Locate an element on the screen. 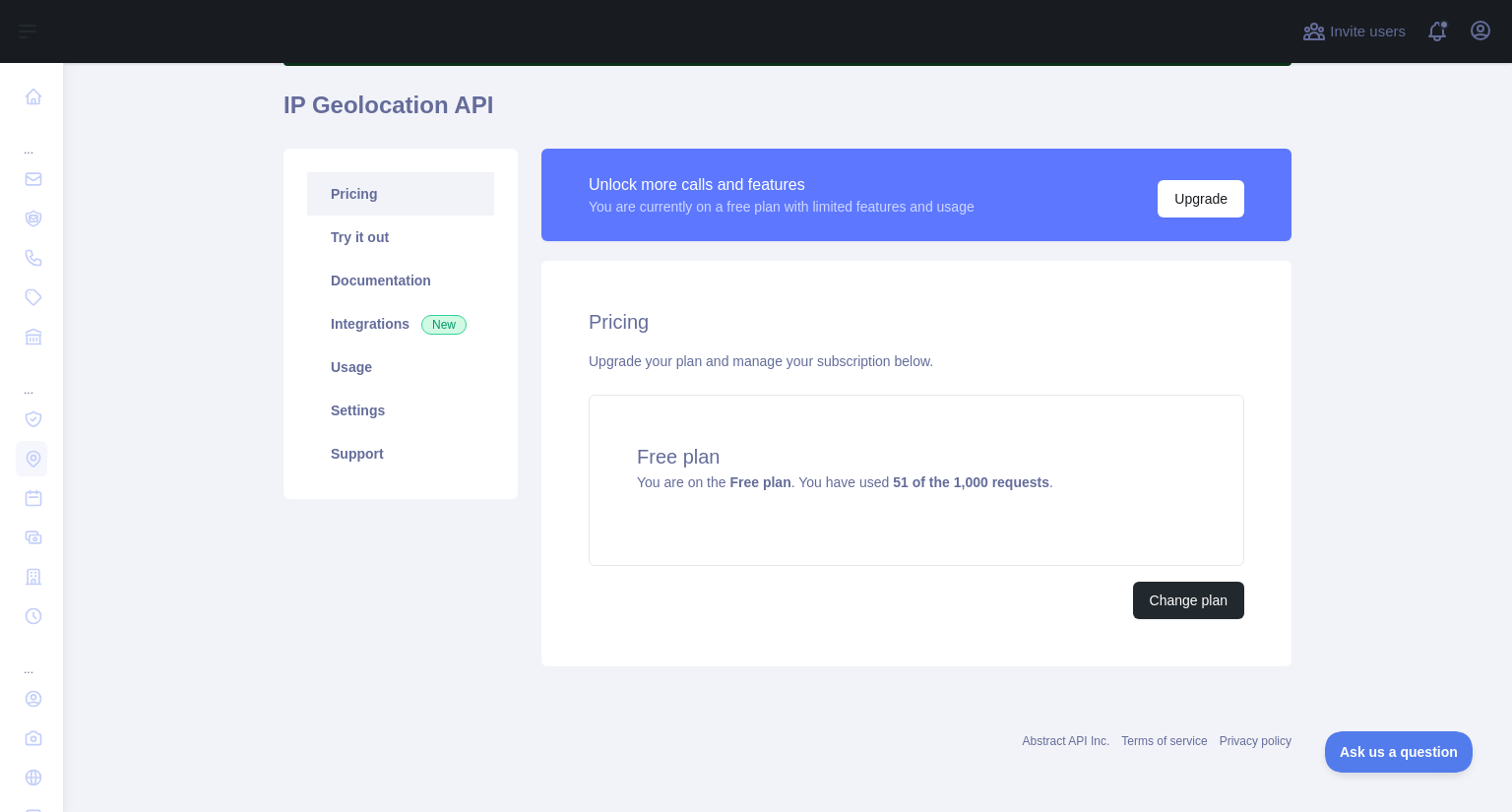  button: Upgrade is located at coordinates (1201, 199).